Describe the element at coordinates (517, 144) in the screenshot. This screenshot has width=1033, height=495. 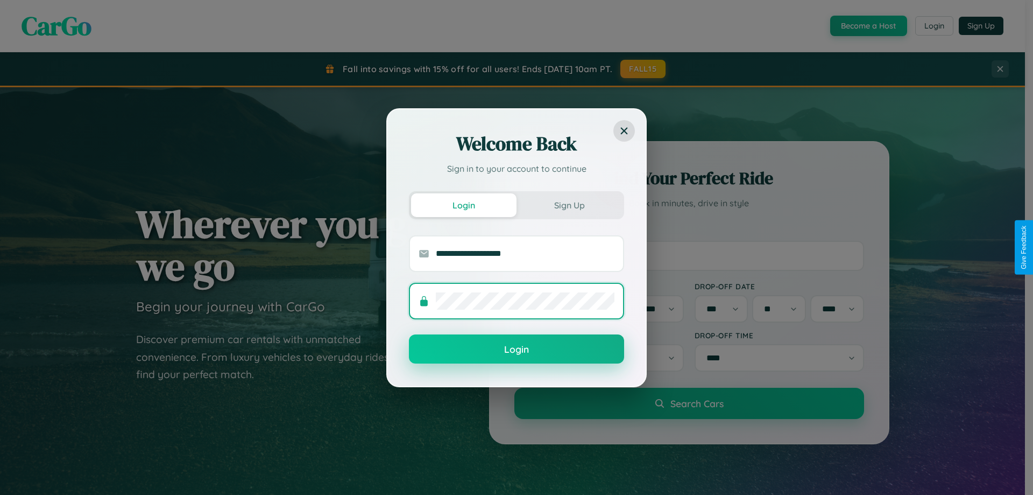
I see `h2: Welcome Back` at that location.